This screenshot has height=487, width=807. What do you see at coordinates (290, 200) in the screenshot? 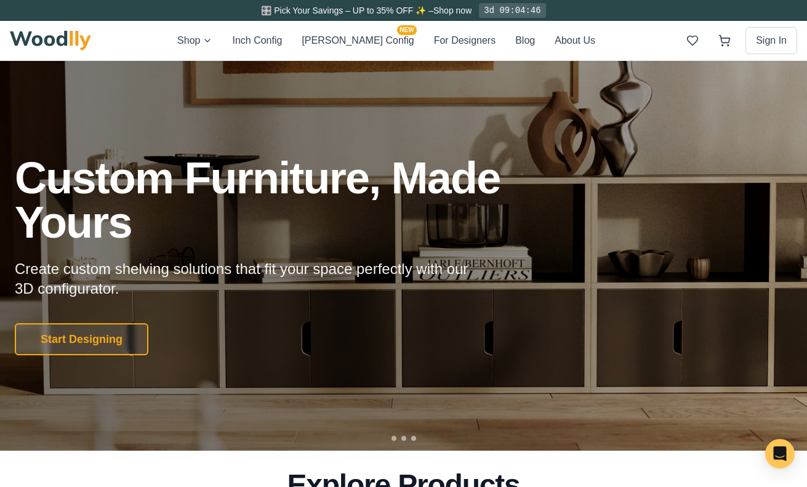
I see `h1: Custom Furniture, Made Yours` at bounding box center [290, 200].